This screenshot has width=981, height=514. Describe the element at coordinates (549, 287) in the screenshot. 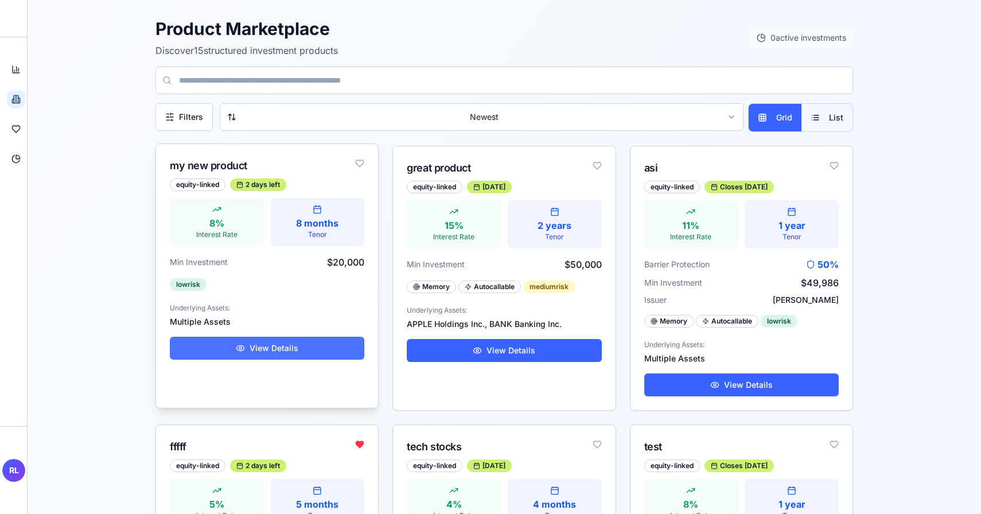

I see `div: medium risk` at that location.